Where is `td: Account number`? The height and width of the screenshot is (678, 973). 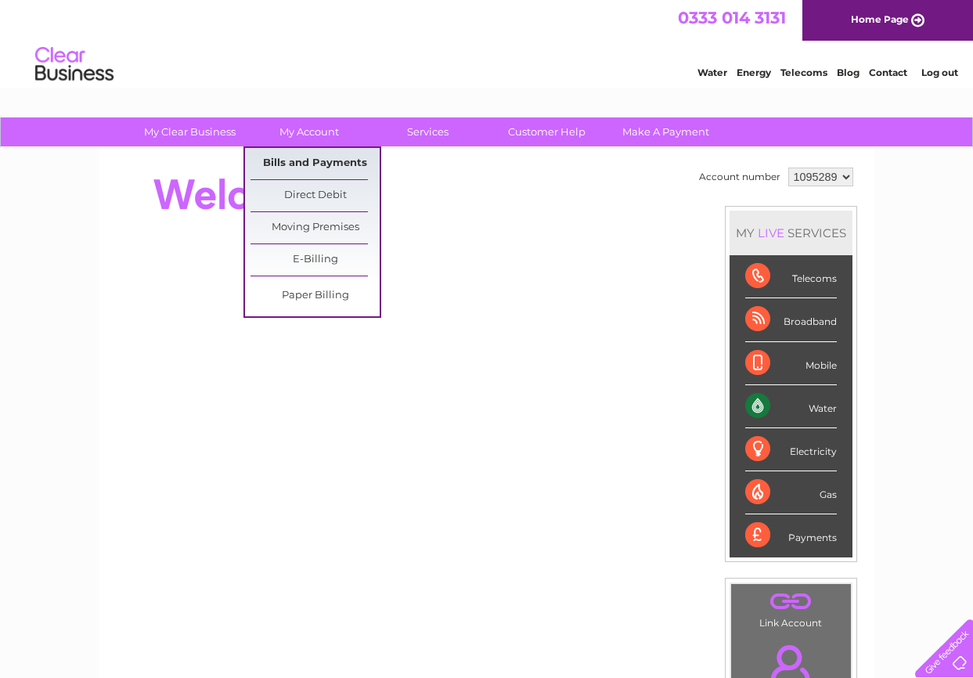
td: Account number is located at coordinates (739, 177).